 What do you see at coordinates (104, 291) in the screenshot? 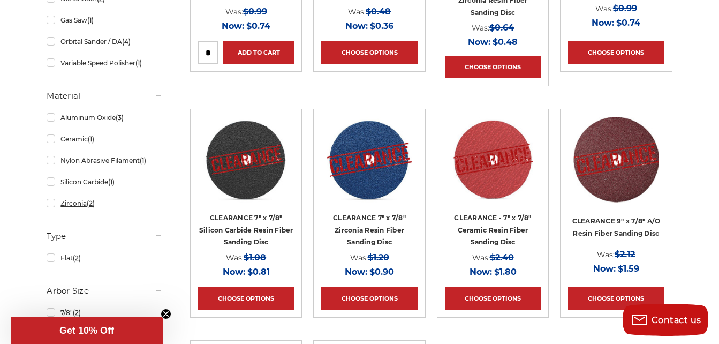
I see `h5: Arbor Size` at bounding box center [104, 291].